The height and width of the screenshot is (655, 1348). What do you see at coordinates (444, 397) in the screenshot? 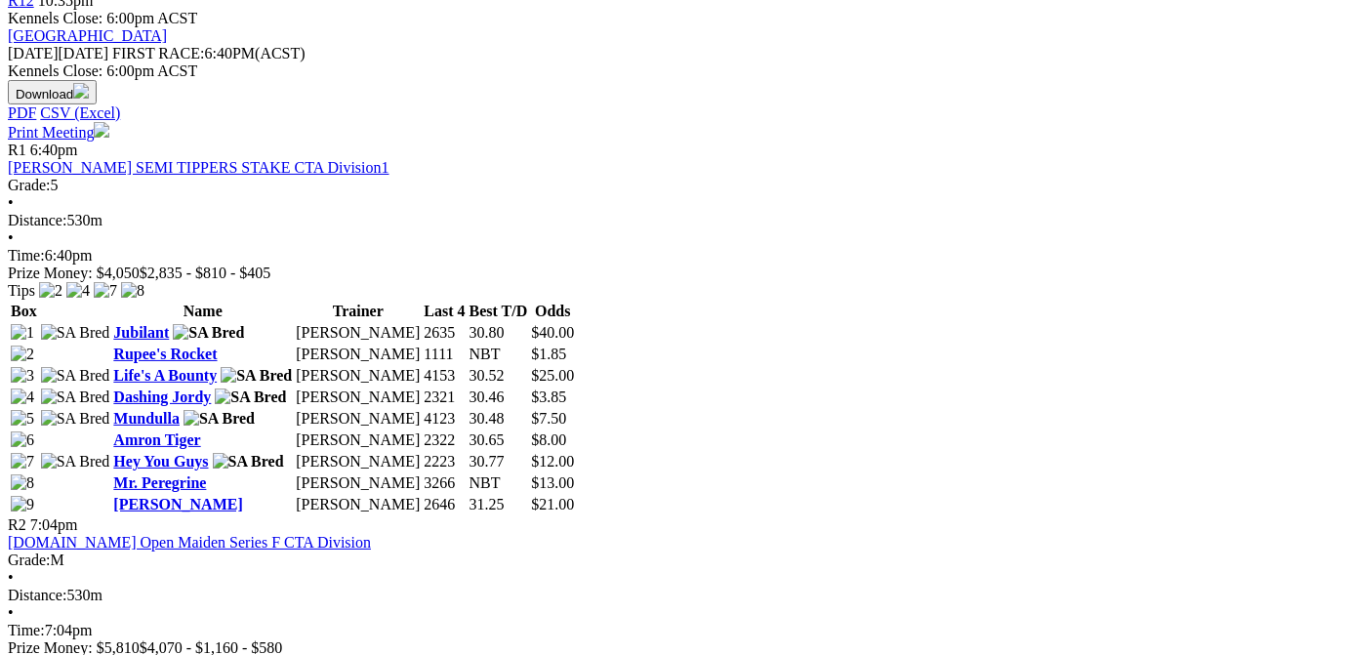
I see `td: 2321` at bounding box center [444, 397].